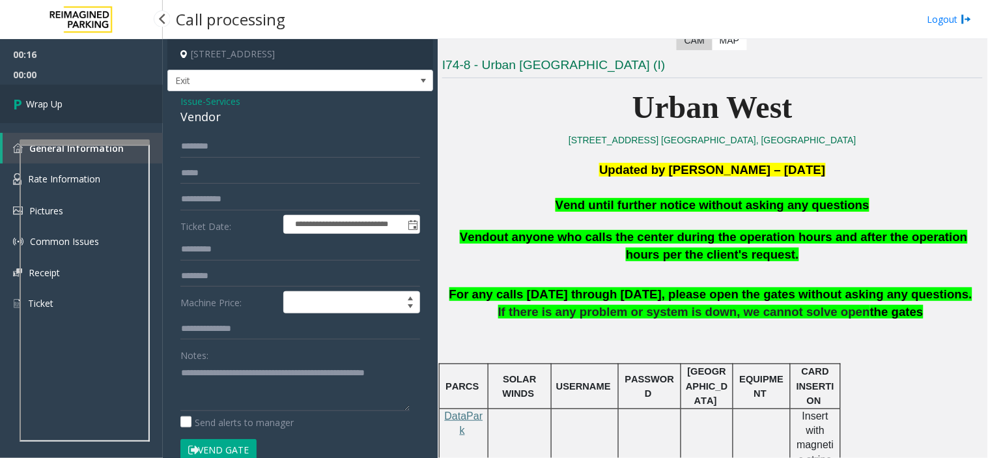 The width and height of the screenshot is (988, 458). I want to click on span: DataPark, so click(464, 423).